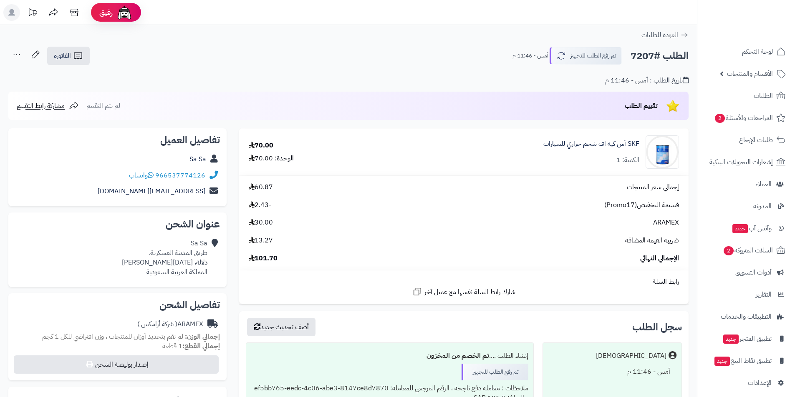 The image size is (795, 397). What do you see at coordinates (749, 74) in the screenshot?
I see `span: الأقسام والمنتجات` at bounding box center [749, 74].